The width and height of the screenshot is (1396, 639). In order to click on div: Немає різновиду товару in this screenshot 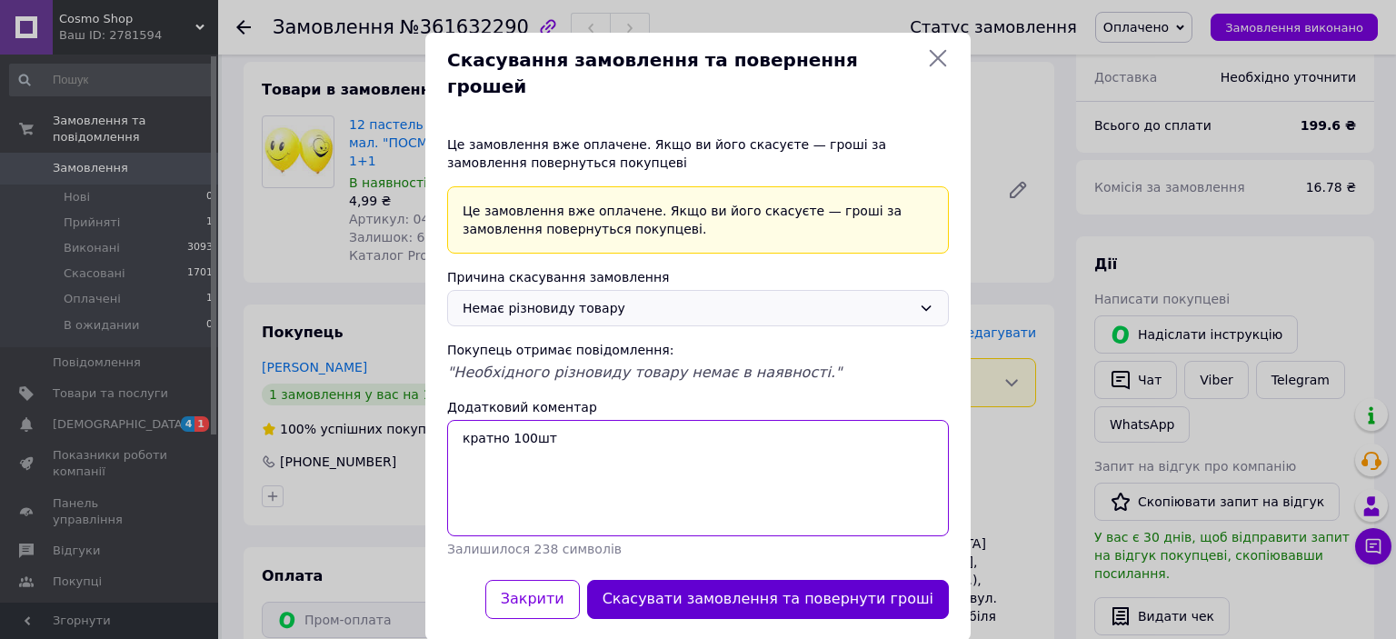, I will do `click(687, 308)`.